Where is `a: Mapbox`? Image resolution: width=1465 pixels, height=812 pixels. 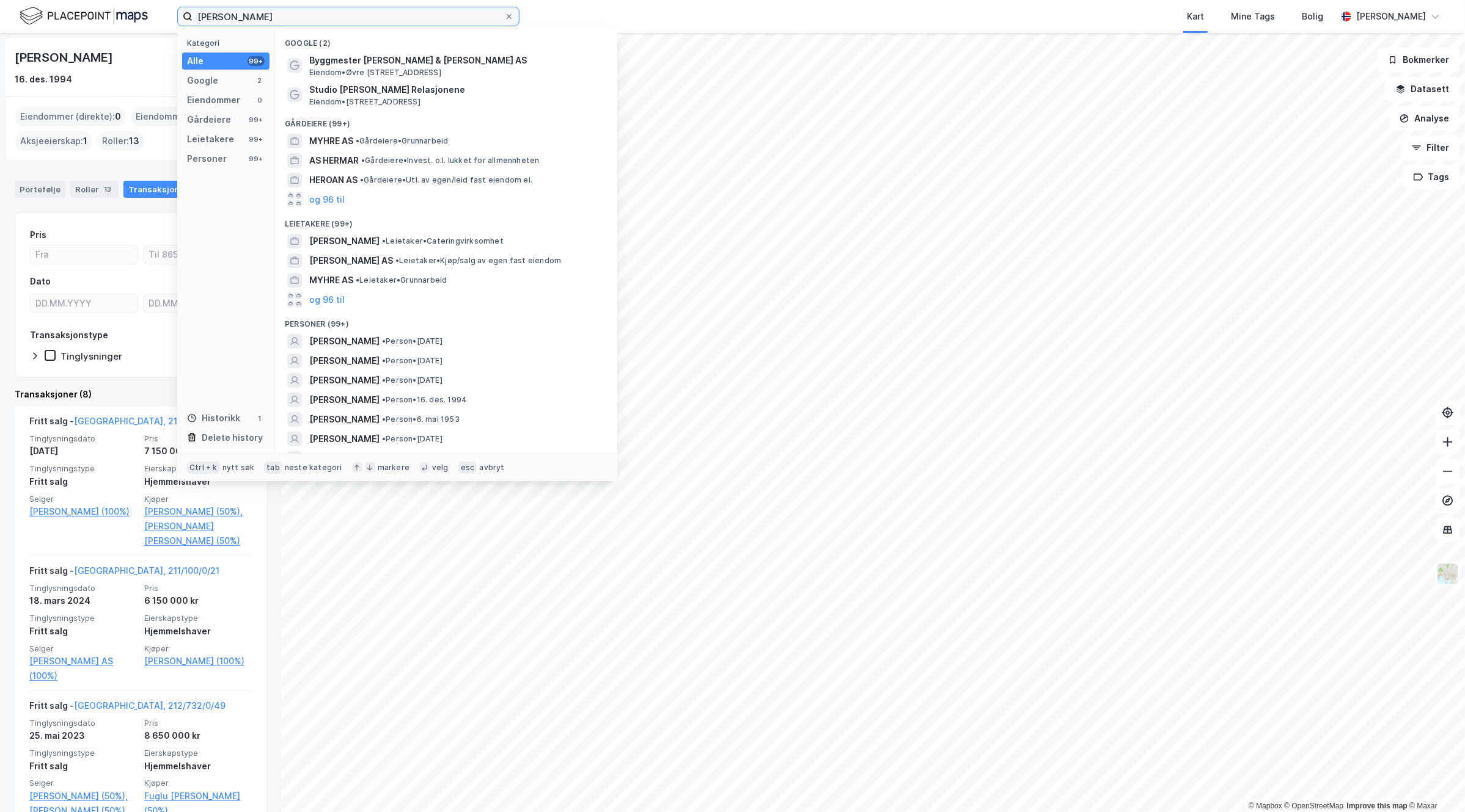
a: Mapbox is located at coordinates (1264, 806).